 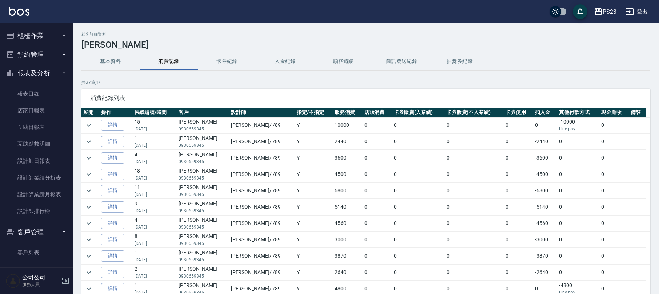 What do you see at coordinates (36, 161) in the screenshot?
I see `a: 設計師日報表` at bounding box center [36, 161].